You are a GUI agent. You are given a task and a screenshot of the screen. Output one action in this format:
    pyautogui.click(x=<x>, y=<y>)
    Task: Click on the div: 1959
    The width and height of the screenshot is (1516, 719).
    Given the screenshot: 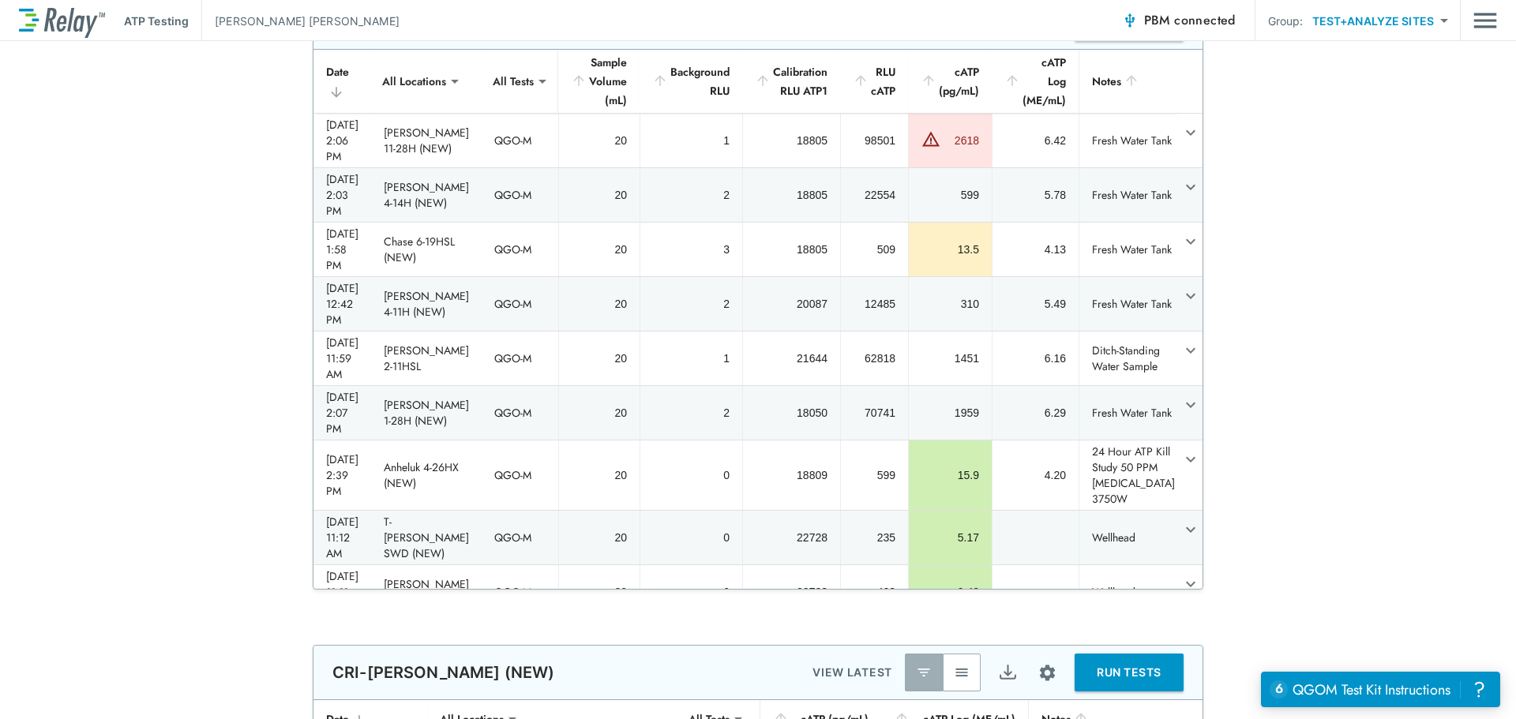 What is the action you would take?
    pyautogui.click(x=950, y=413)
    